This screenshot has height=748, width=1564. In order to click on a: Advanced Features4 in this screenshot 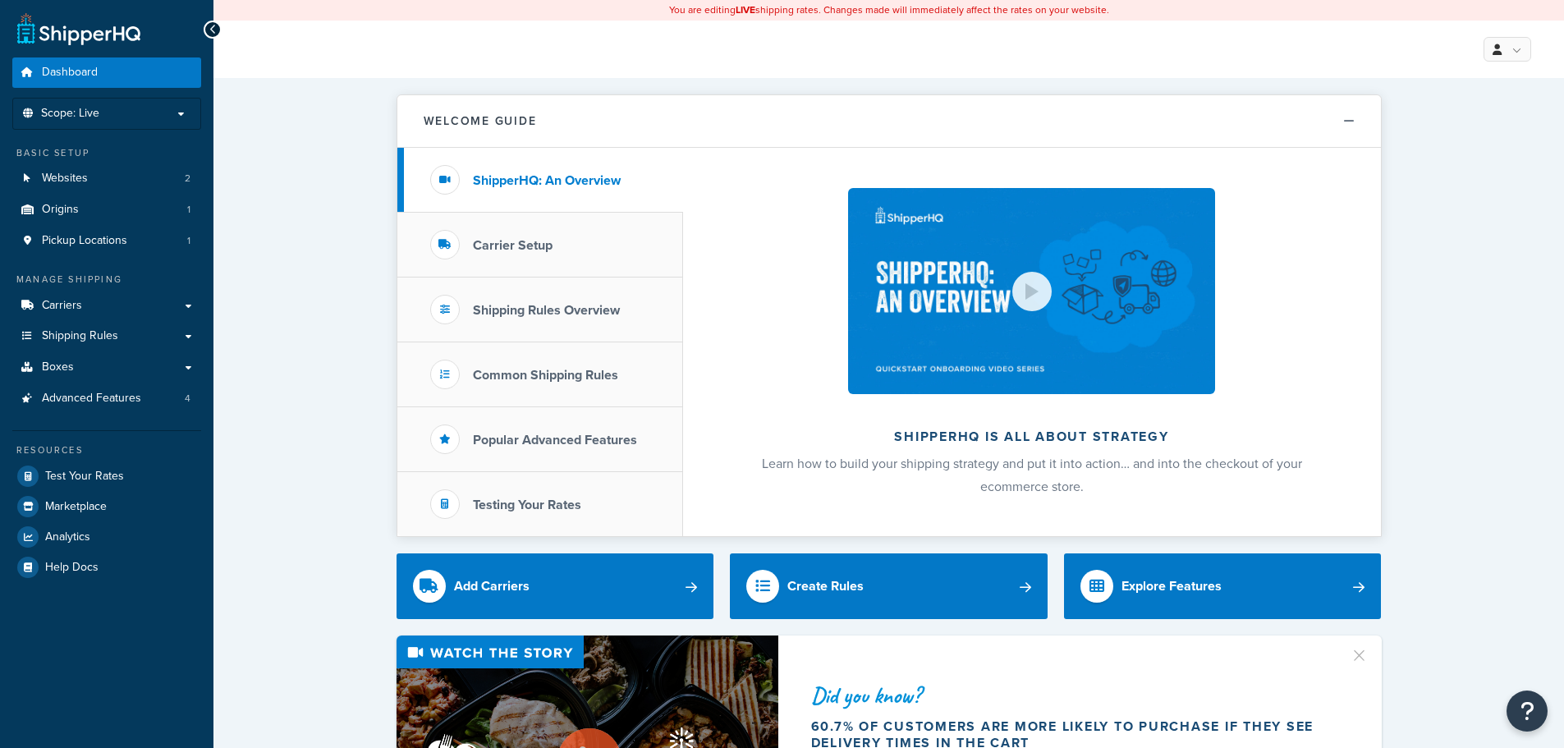, I will do `click(107, 398)`.